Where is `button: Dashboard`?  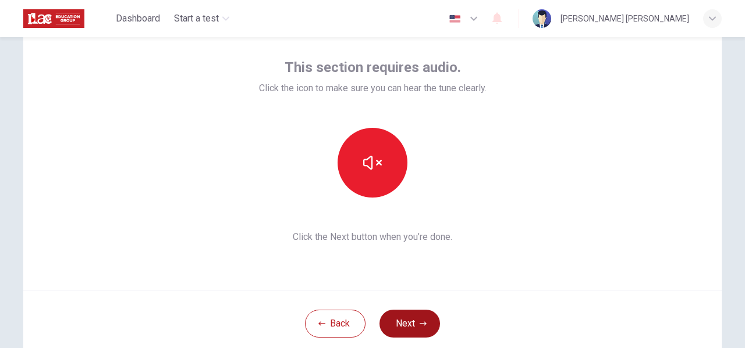
button: Dashboard is located at coordinates (138, 19).